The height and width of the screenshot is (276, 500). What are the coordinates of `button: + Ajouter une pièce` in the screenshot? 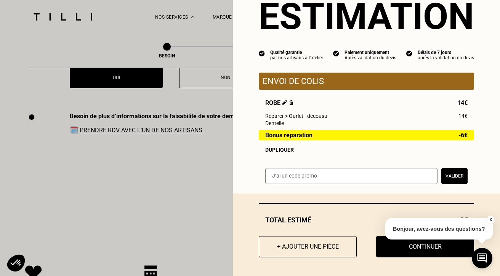 It's located at (307, 247).